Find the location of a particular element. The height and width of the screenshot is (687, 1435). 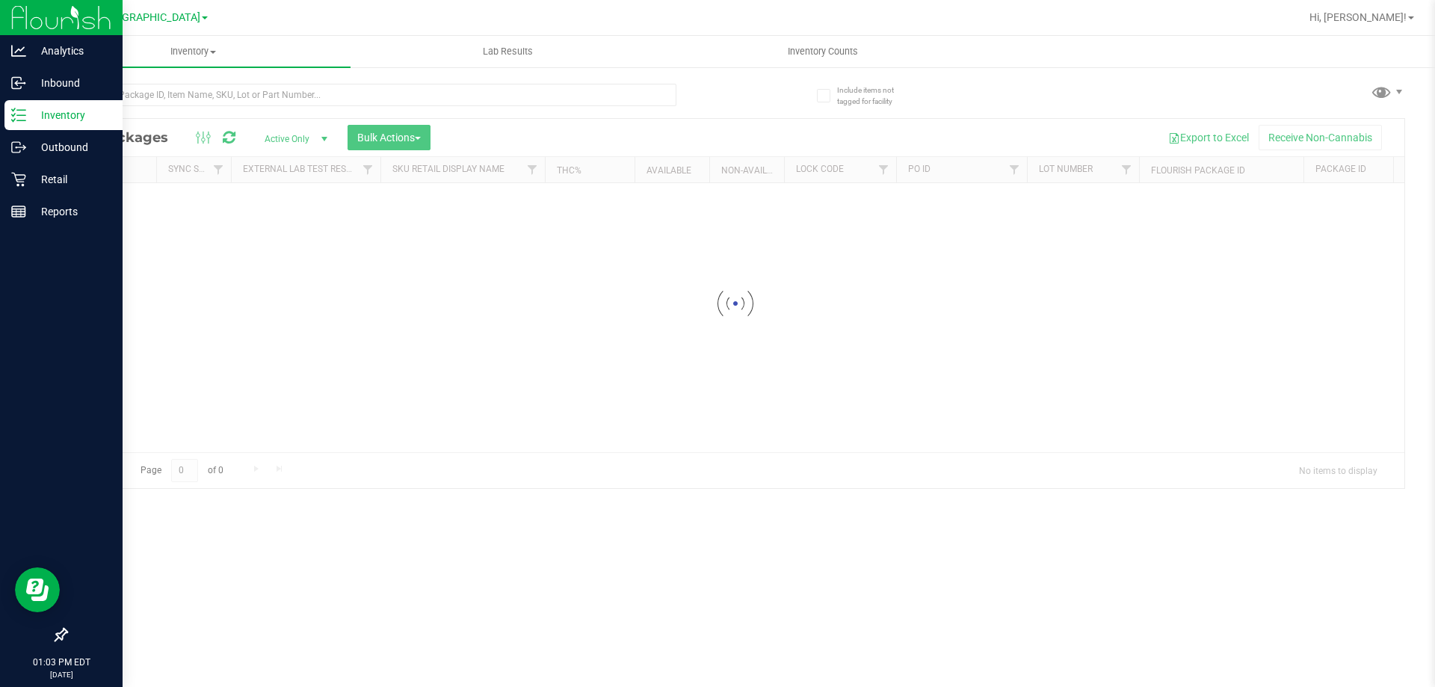

a: Inventory is located at coordinates (193, 52).